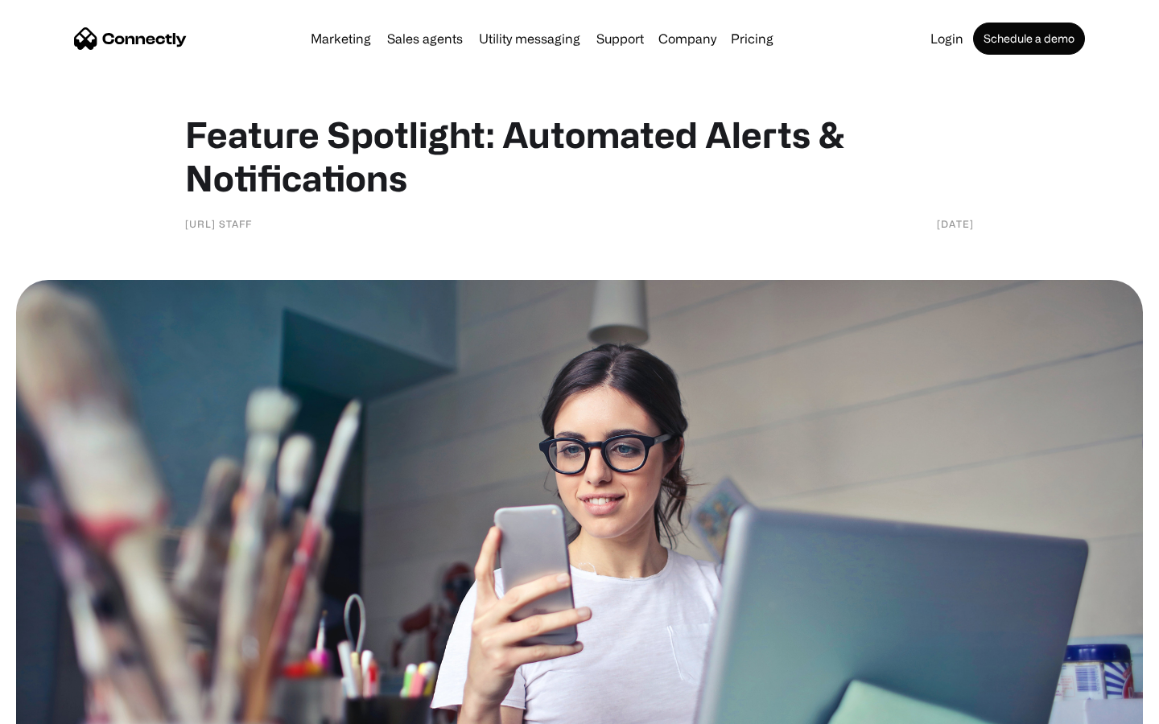 Image resolution: width=1159 pixels, height=724 pixels. What do you see at coordinates (64, 707) in the screenshot?
I see `ul: Language list` at bounding box center [64, 707].